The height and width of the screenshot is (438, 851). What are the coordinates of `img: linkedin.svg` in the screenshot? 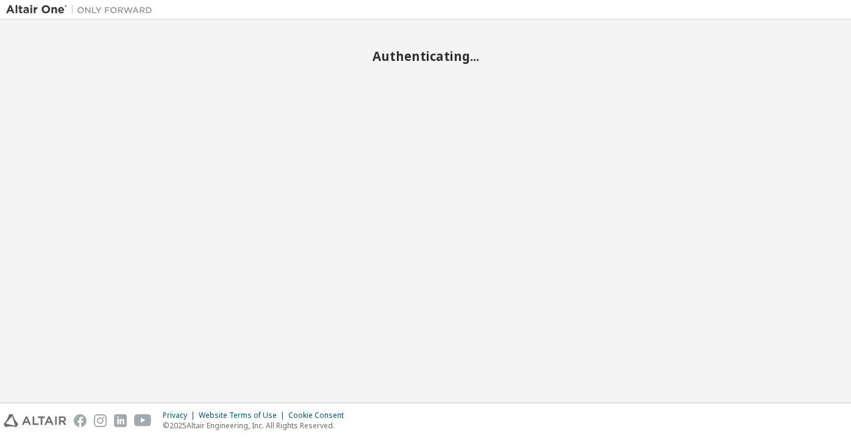 It's located at (120, 420).